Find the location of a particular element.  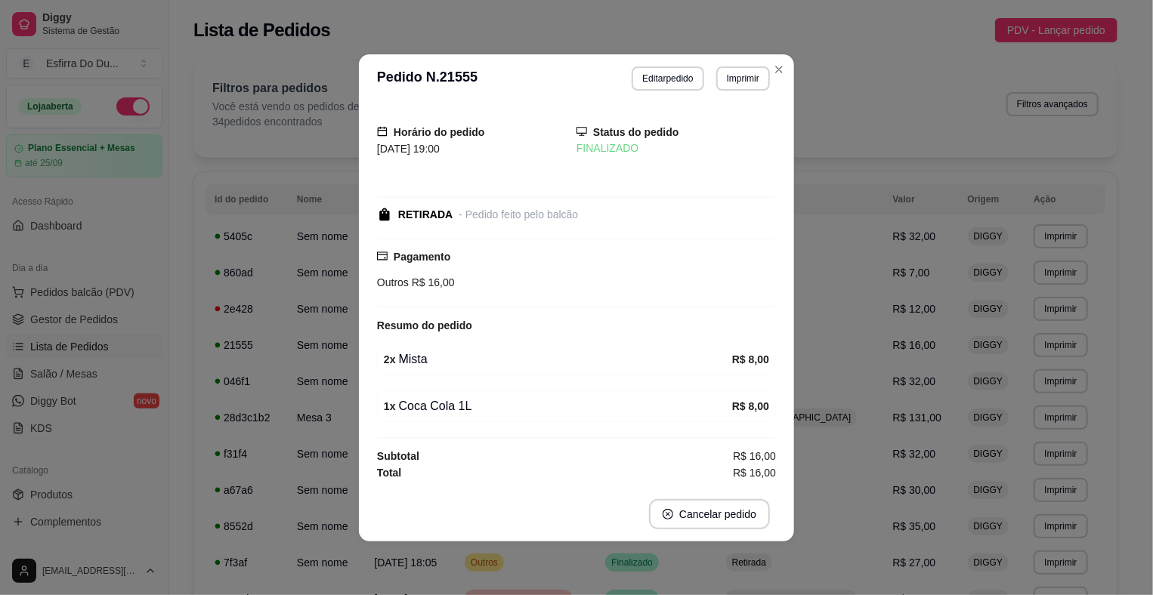

div: - Pedido feito pelo balcão is located at coordinates (518, 215).